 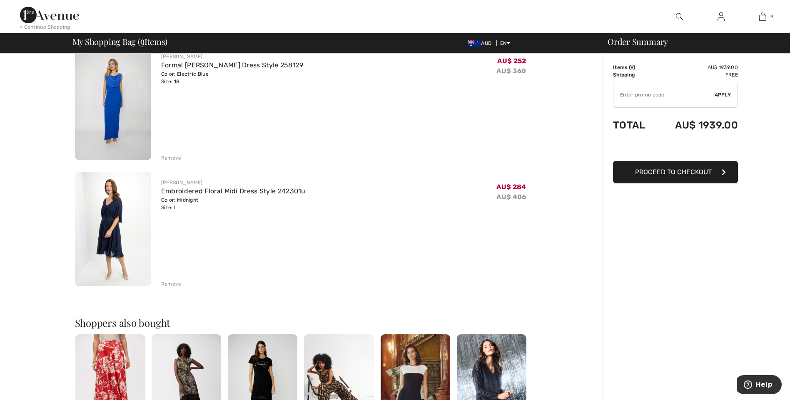 I want to click on img: Australian Dollar, so click(x=474, y=44).